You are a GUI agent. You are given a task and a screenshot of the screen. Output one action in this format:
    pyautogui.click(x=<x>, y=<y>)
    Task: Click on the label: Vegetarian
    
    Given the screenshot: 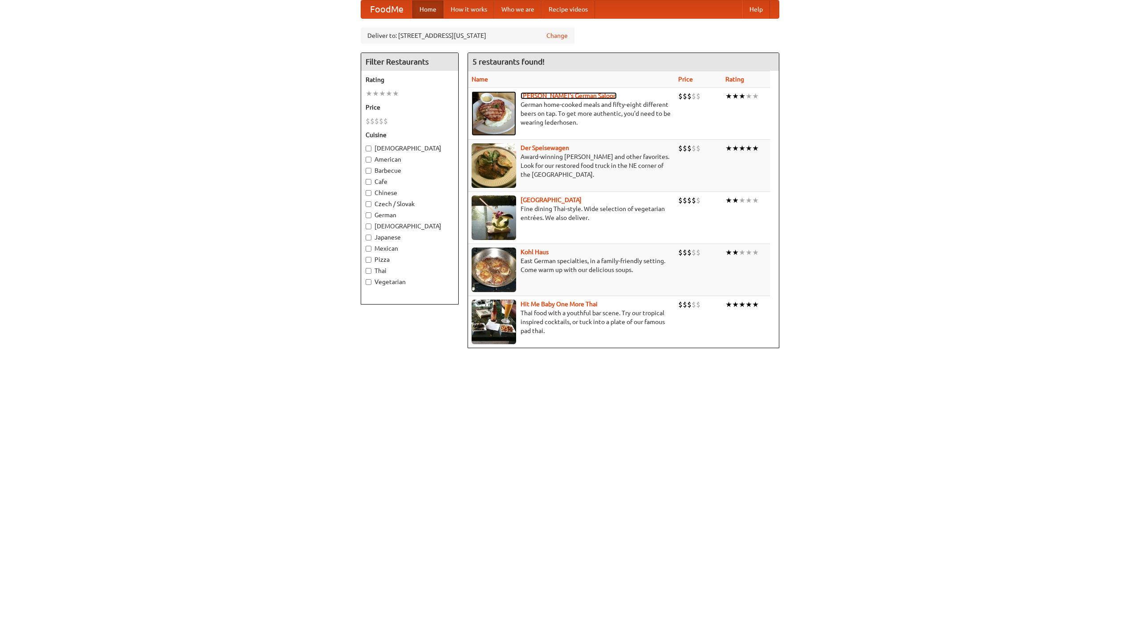 What is the action you would take?
    pyautogui.click(x=410, y=282)
    